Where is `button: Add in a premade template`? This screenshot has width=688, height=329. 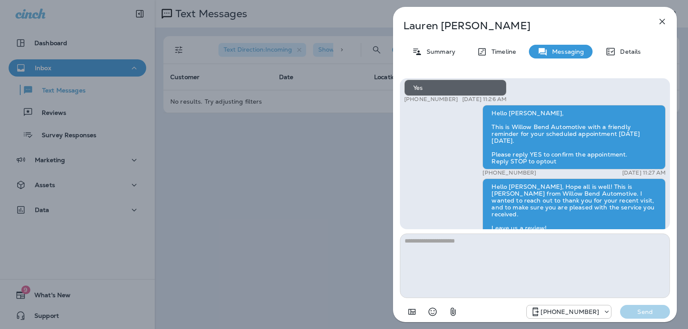
button: Add in a premade template is located at coordinates (412, 312).